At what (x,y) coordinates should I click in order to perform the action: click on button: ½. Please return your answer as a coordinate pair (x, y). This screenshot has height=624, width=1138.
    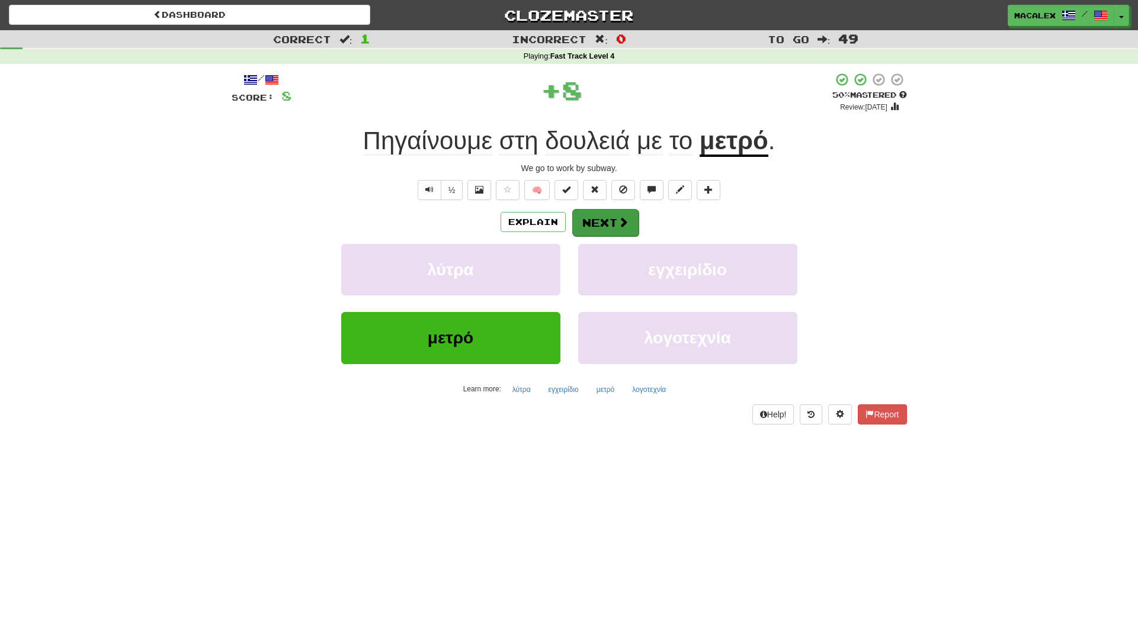
    Looking at the image, I should click on (452, 190).